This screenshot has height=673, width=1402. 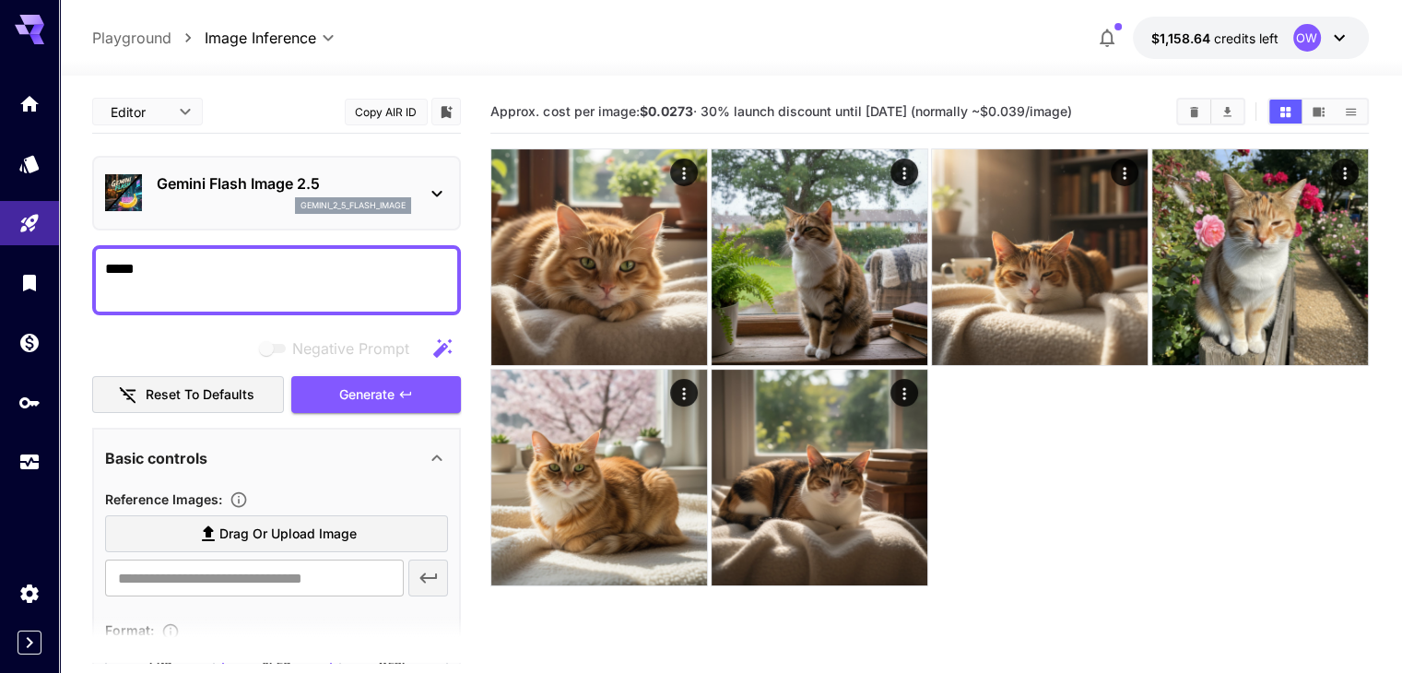 What do you see at coordinates (163, 499) in the screenshot?
I see `span: Reference Images :` at bounding box center [163, 499].